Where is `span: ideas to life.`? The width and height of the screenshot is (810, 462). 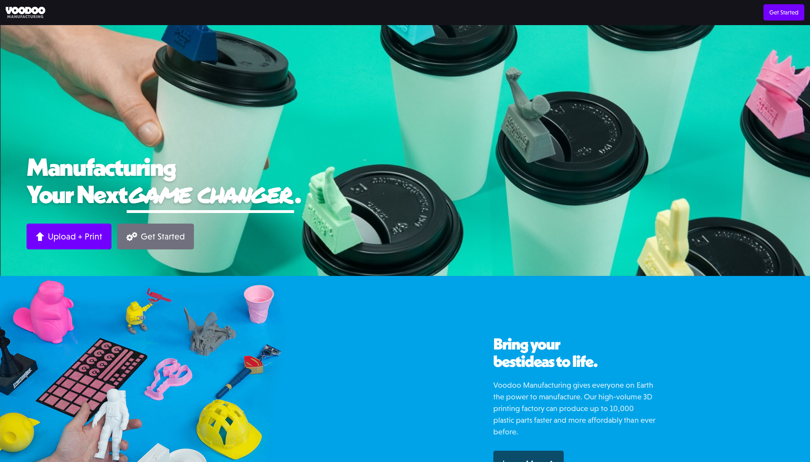 span: ideas to life. is located at coordinates (559, 361).